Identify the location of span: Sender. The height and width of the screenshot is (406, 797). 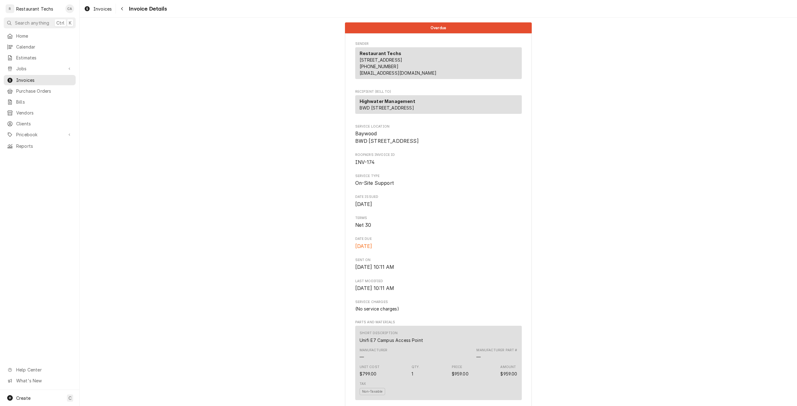
(438, 44).